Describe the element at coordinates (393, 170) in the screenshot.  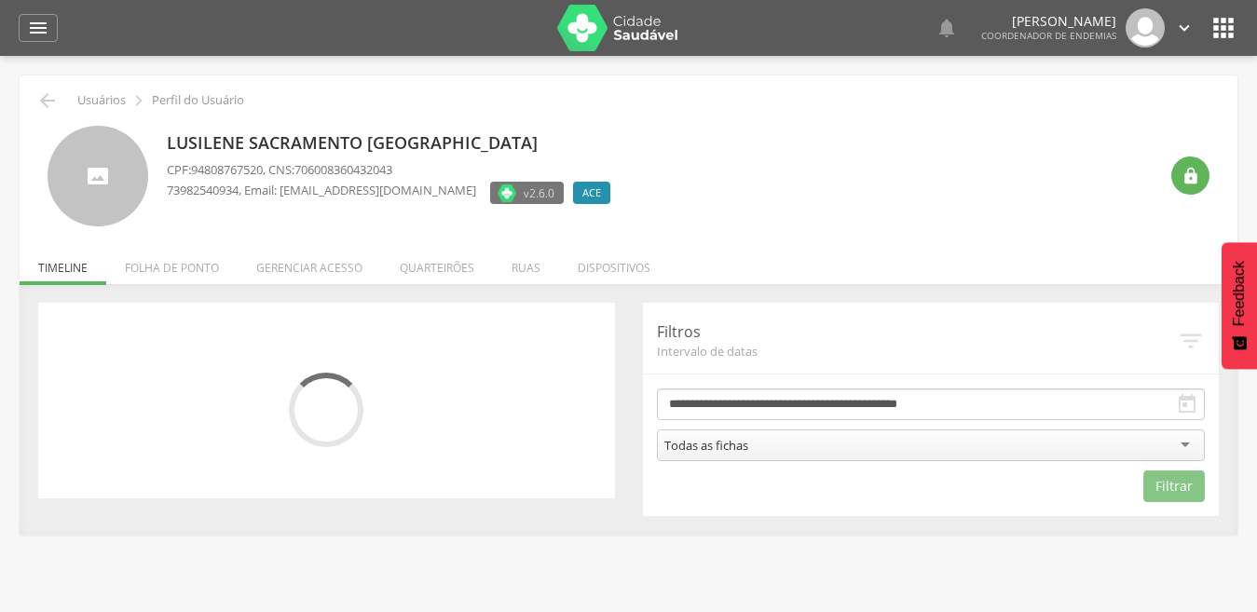
I see `p: CPF: , CNS:` at that location.